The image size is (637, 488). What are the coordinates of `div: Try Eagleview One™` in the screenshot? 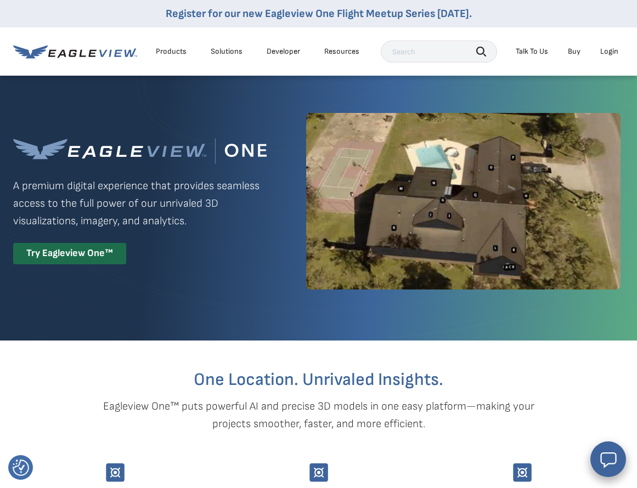 It's located at (70, 253).